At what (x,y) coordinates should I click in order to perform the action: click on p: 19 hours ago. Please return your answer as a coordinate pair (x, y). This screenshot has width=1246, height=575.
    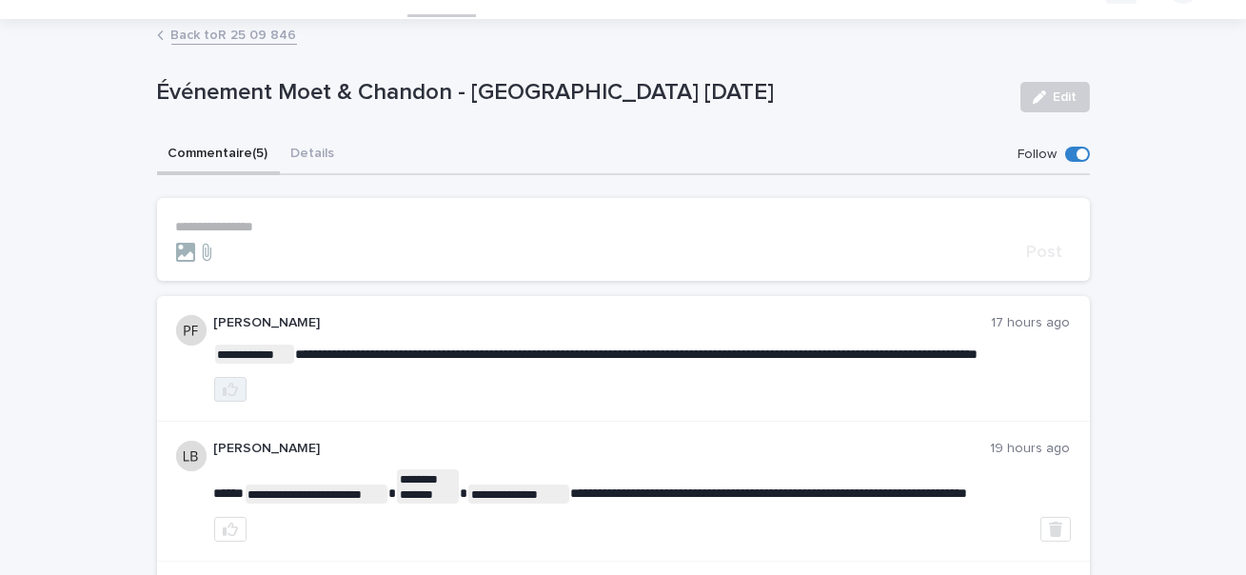
    Looking at the image, I should click on (1031, 448).